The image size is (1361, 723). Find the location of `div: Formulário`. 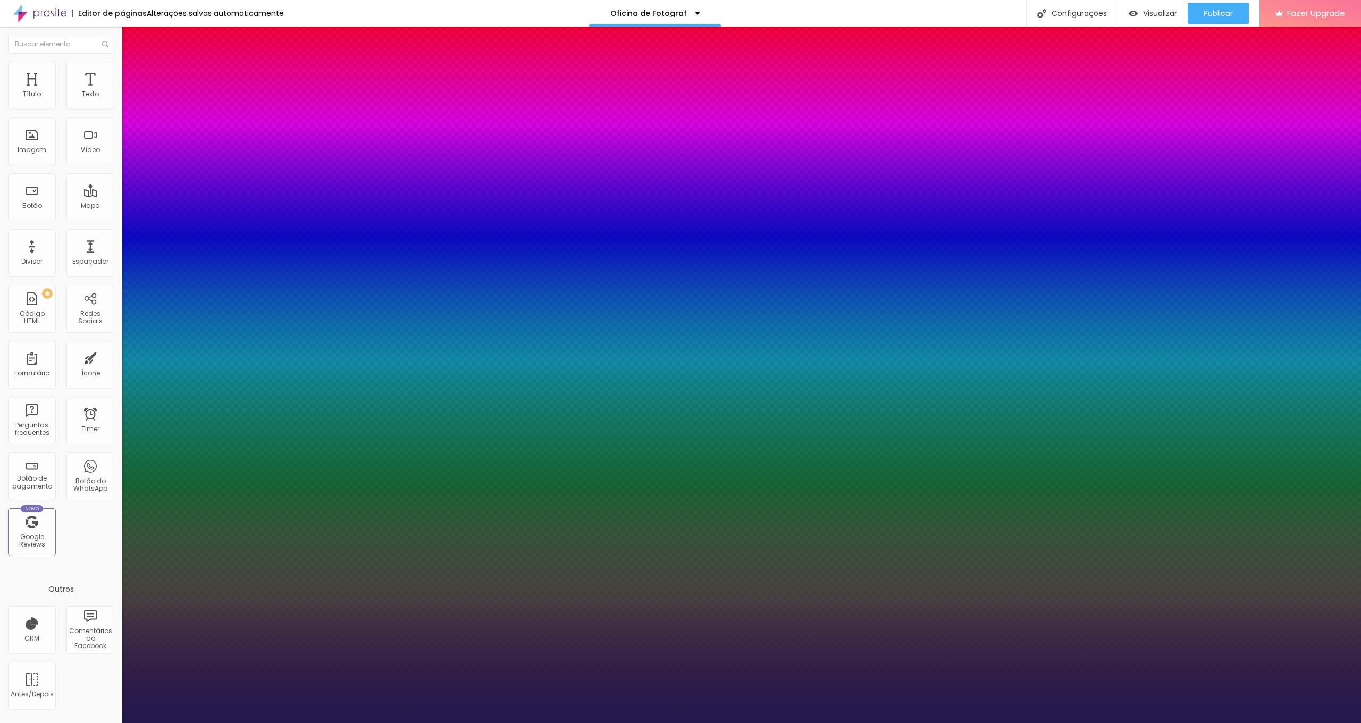

div: Formulário is located at coordinates (32, 373).